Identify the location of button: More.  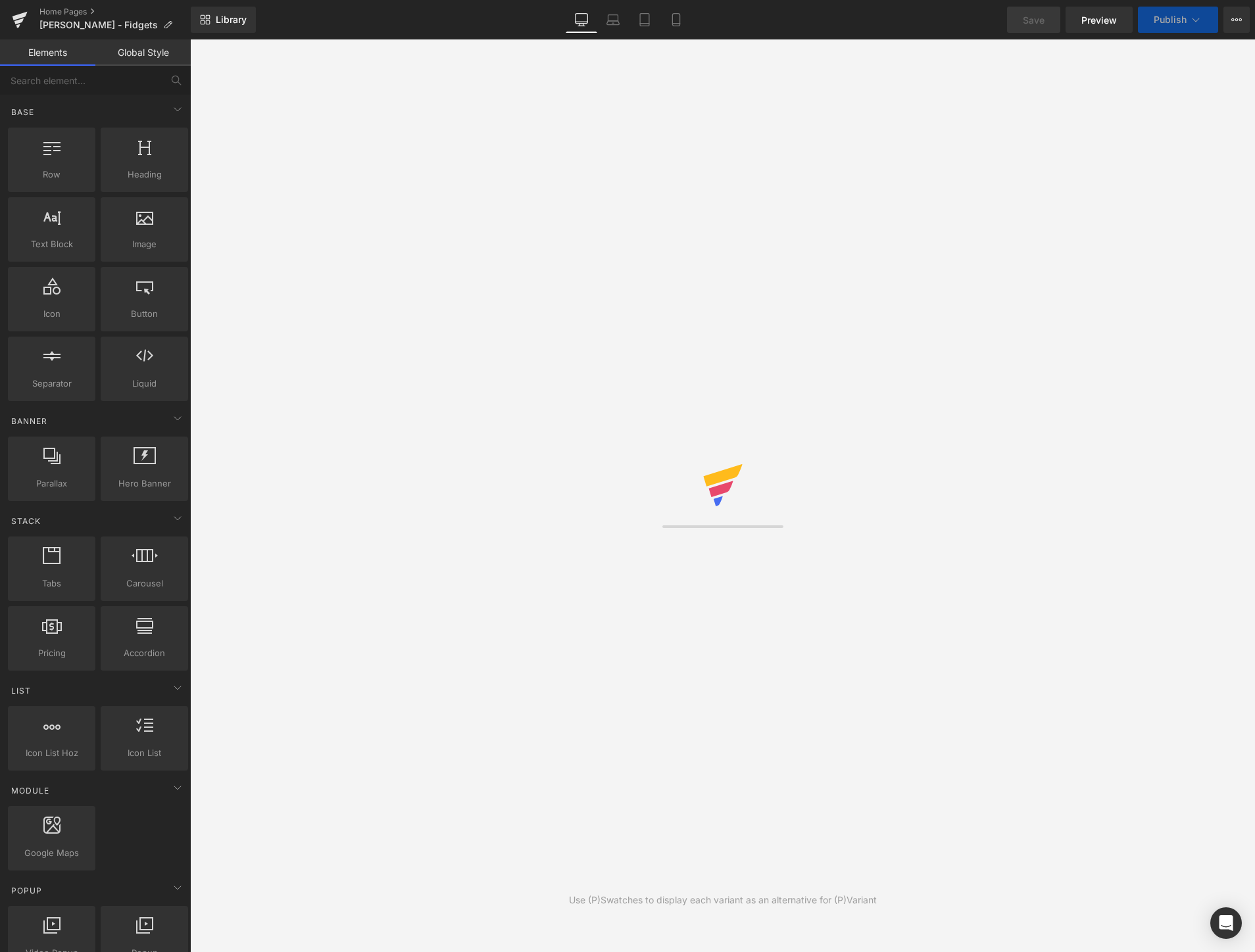
(1236, 20).